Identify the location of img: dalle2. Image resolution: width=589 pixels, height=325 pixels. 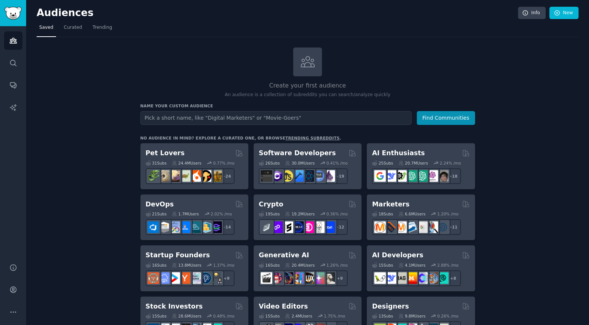
(277, 278).